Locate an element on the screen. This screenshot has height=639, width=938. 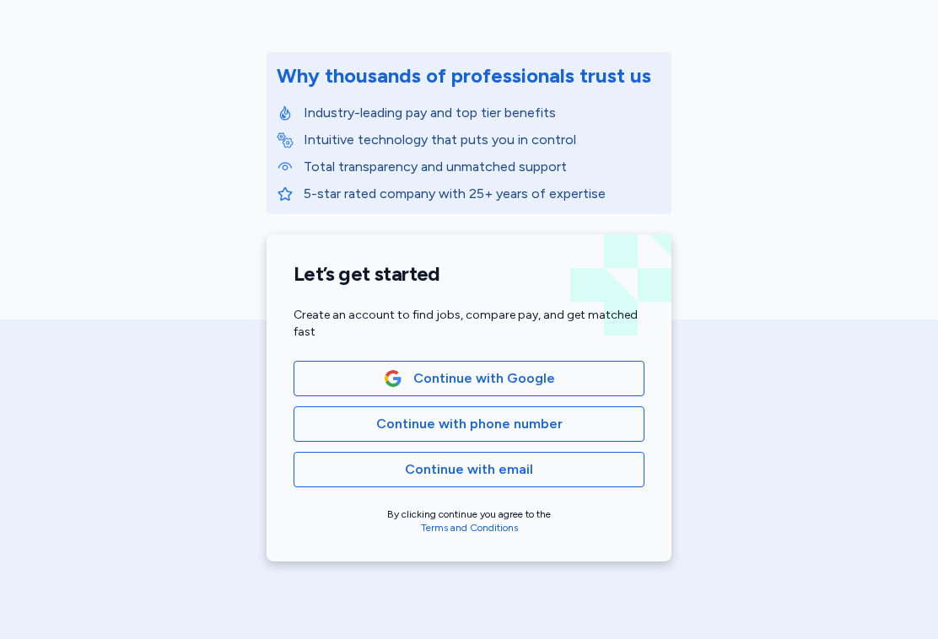
p: 5-star rated company with 25+ years of expertise is located at coordinates (482, 194).